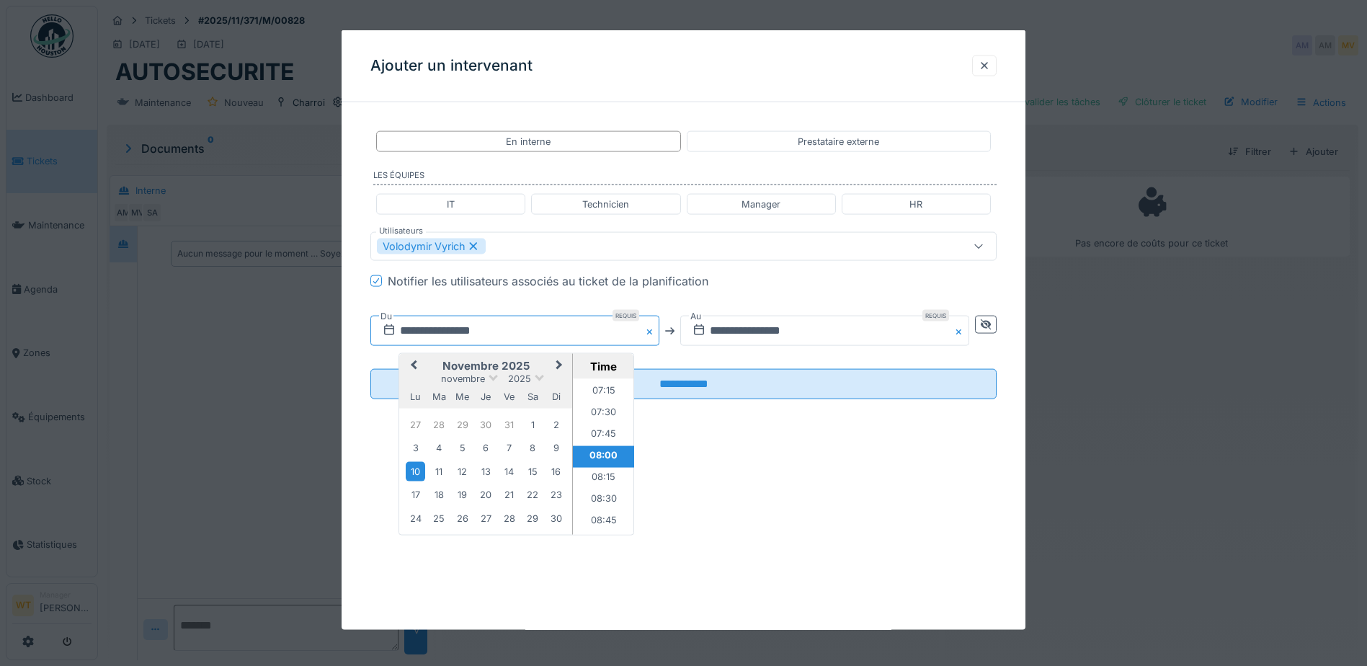  What do you see at coordinates (462, 447) in the screenshot?
I see `div: Choose mercredi 5 novembre 2025` at bounding box center [462, 447].